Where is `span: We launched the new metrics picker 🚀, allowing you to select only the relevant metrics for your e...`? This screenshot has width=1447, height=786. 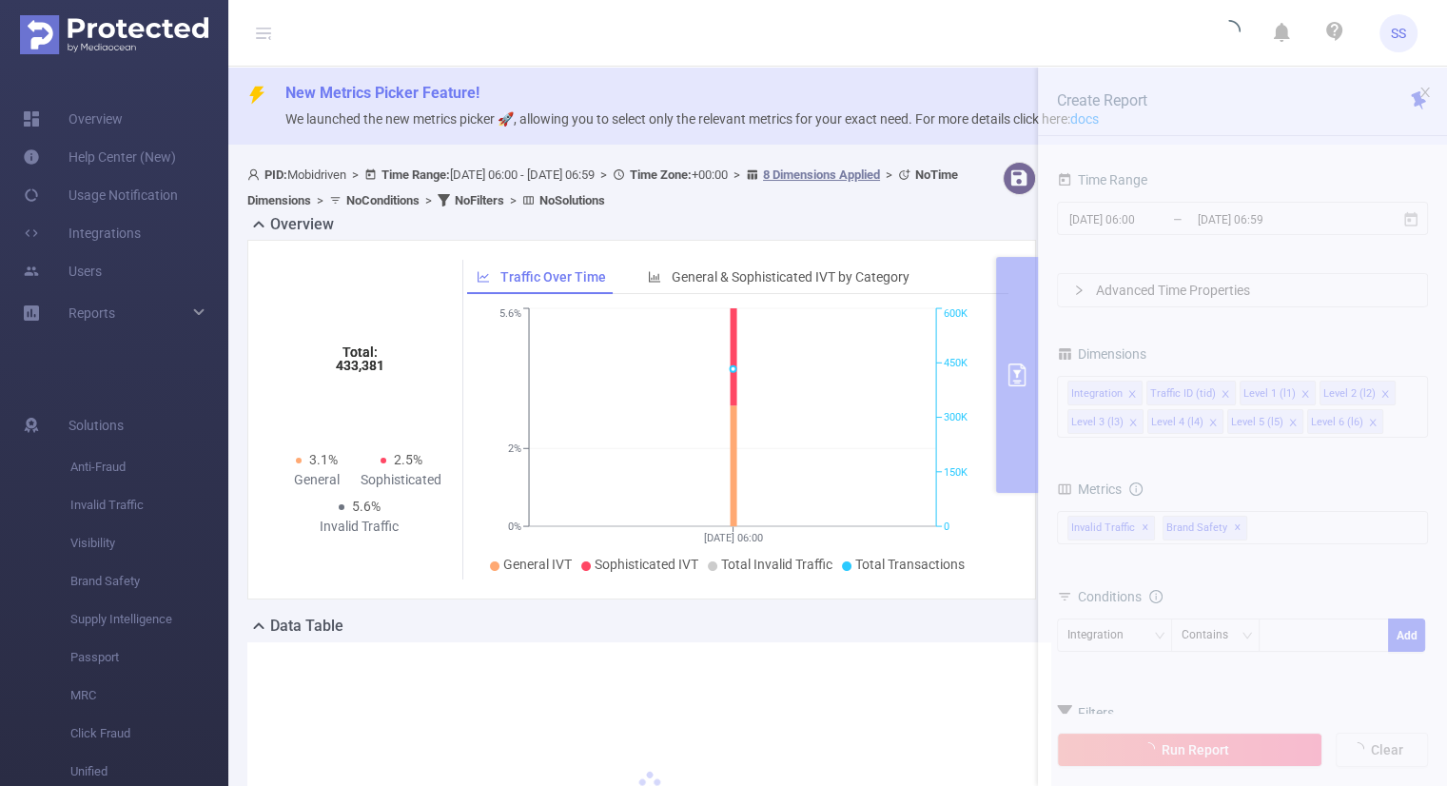 span: We launched the new metrics picker 🚀, allowing you to select only the relevant metrics for your e... is located at coordinates (692, 119).